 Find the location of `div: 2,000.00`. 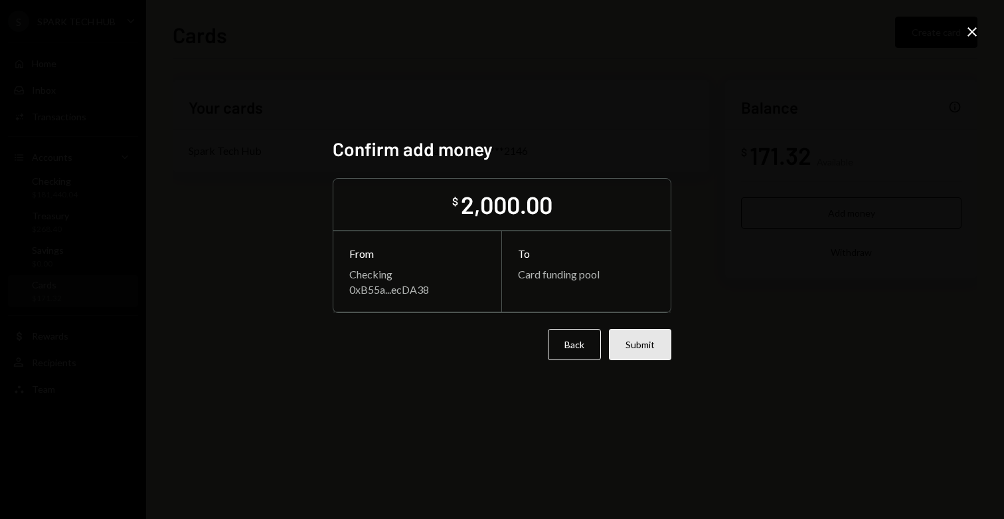

div: 2,000.00 is located at coordinates (507, 204).